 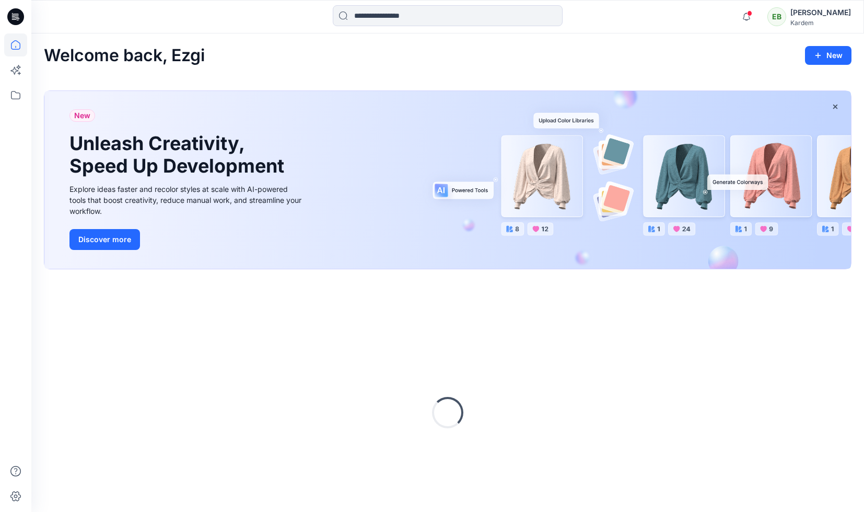 What do you see at coordinates (828, 55) in the screenshot?
I see `button: New` at bounding box center [828, 55].